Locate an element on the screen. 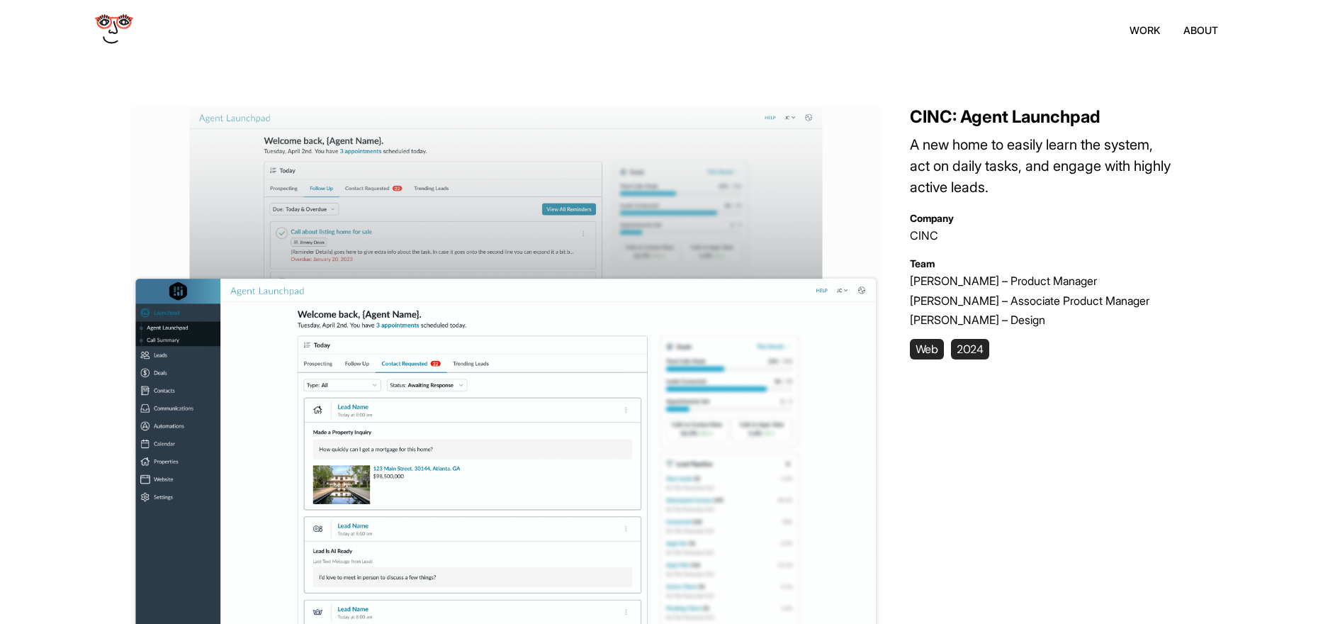  a: about is located at coordinates (1201, 30).